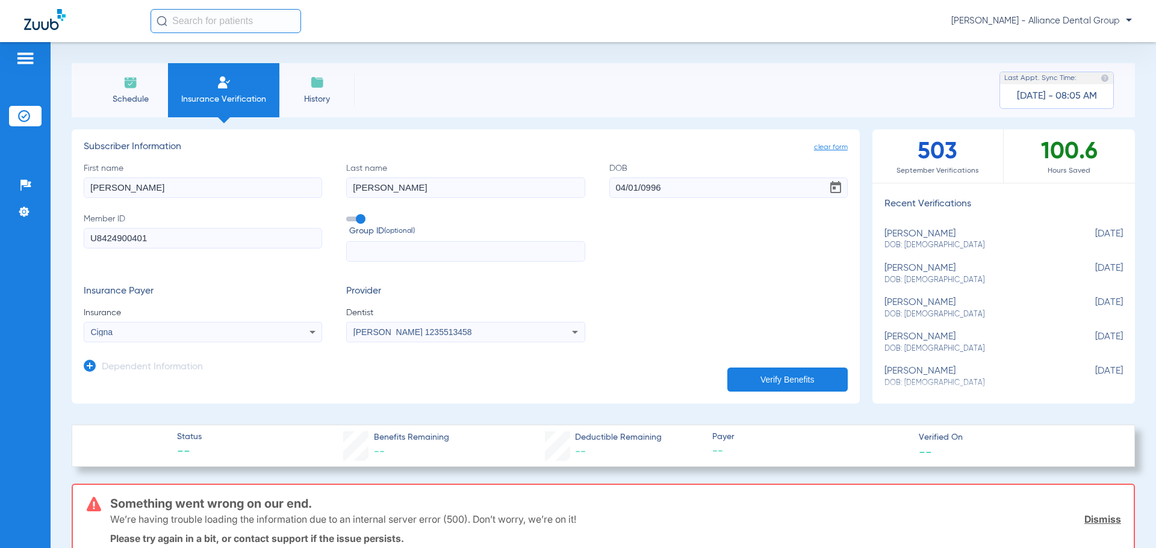  I want to click on p: We’re having trouble loading the information due to an internal server error (500). Don’t worry, ..., so click(343, 519).